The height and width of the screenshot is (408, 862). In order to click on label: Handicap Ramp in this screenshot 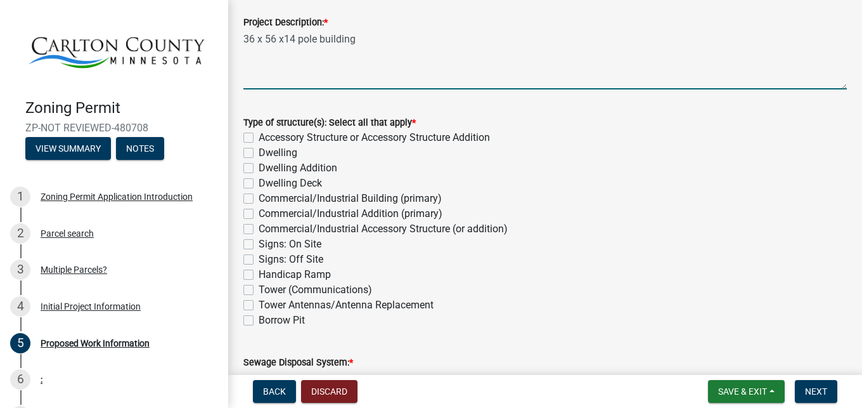, I will do `click(295, 274)`.